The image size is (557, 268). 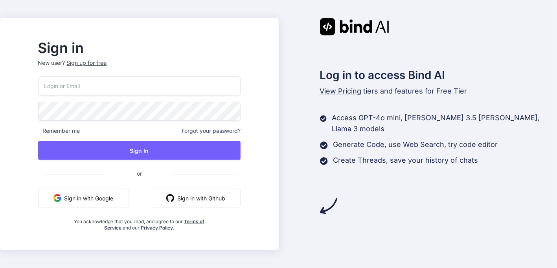 I want to click on span: Forgot your password?, so click(x=211, y=131).